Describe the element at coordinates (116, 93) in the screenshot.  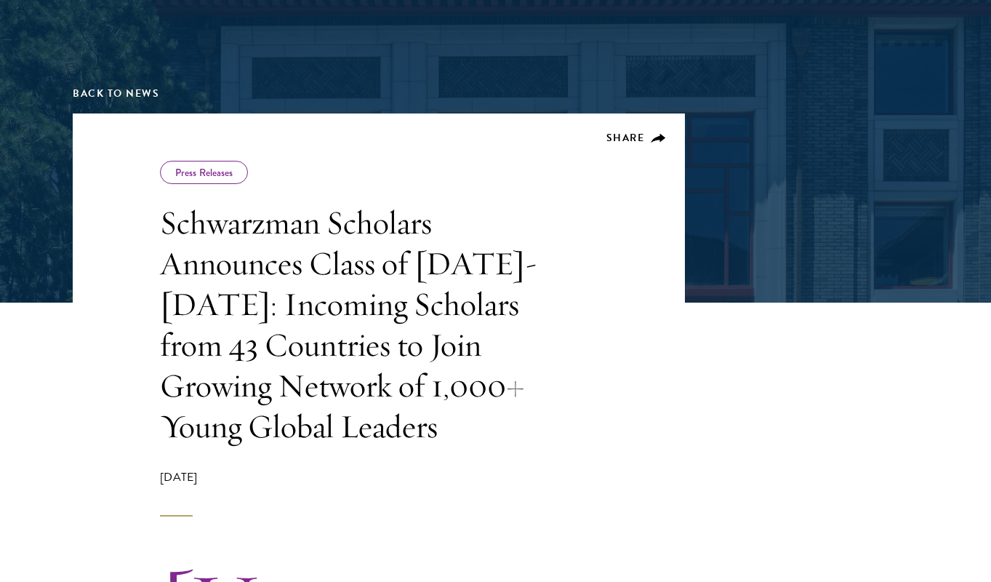
I see `a: Back to News` at that location.